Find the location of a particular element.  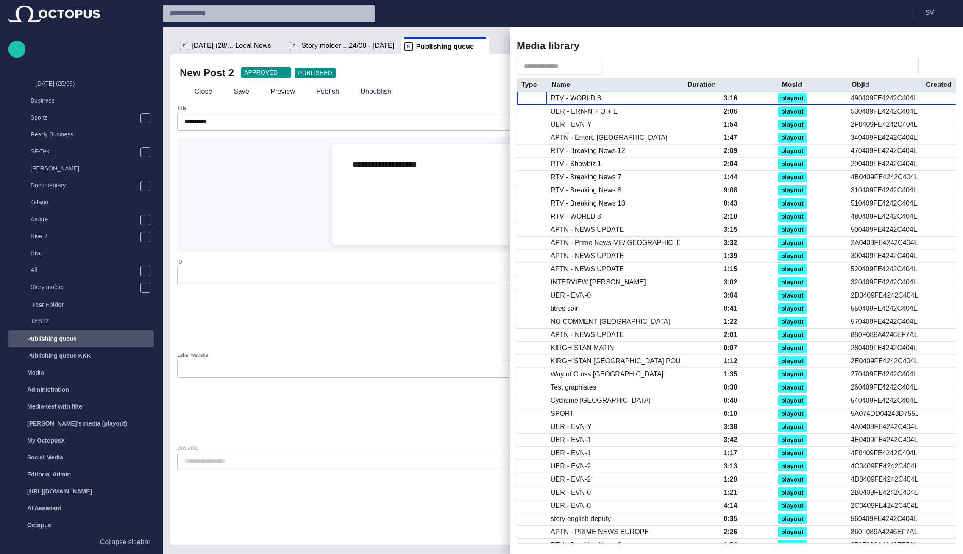

div: 530409FE4242C404L1I is located at coordinates (884, 111).